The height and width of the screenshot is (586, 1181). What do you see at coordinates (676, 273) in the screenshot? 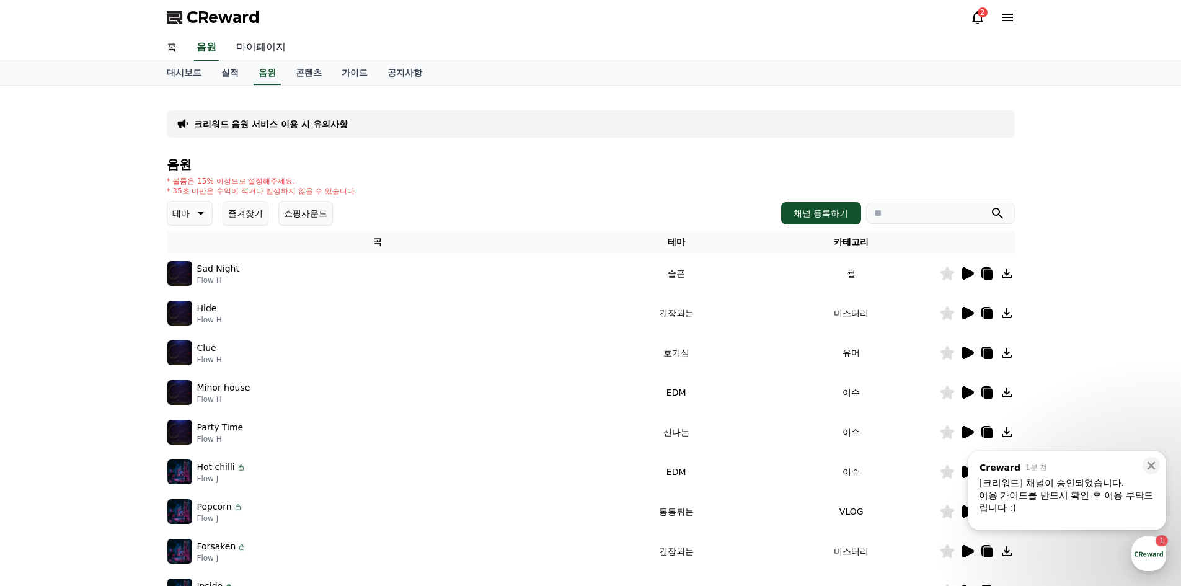
I see `td: 슬픈` at bounding box center [676, 273].